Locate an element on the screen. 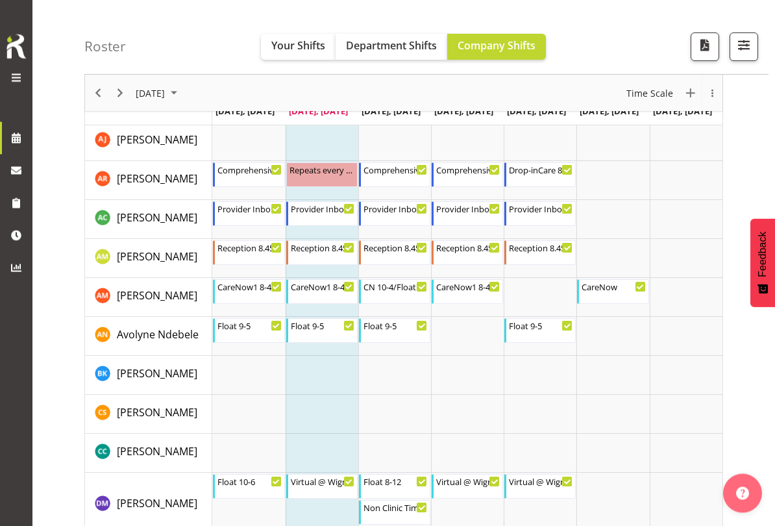 The image size is (775, 526). div: Next is located at coordinates (120, 93).